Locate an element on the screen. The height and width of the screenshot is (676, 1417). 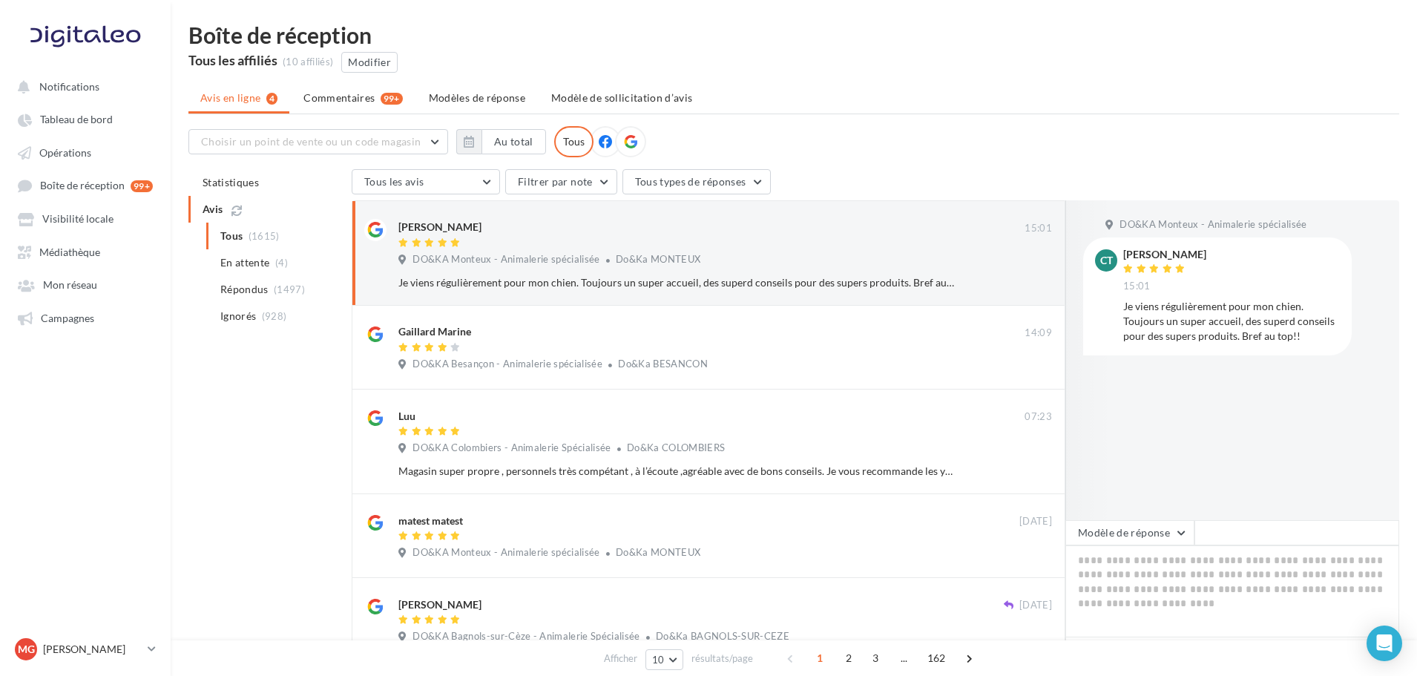
button: Choisir un point de vente ou un code magasin is located at coordinates (318, 142).